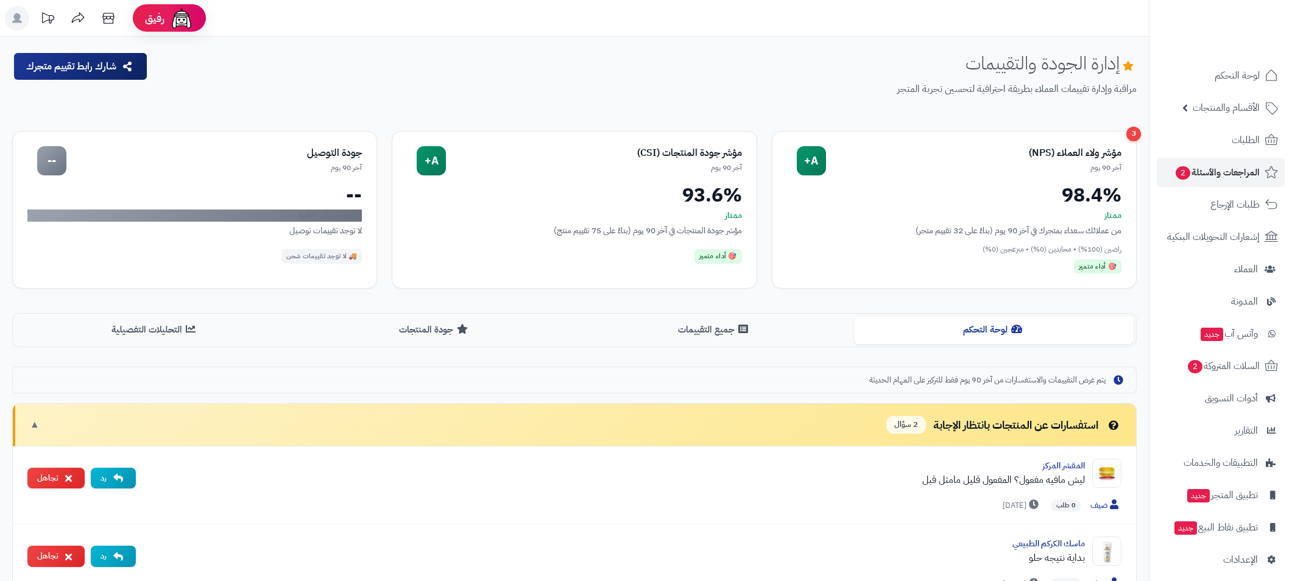  I want to click on div: 3, so click(1134, 134).